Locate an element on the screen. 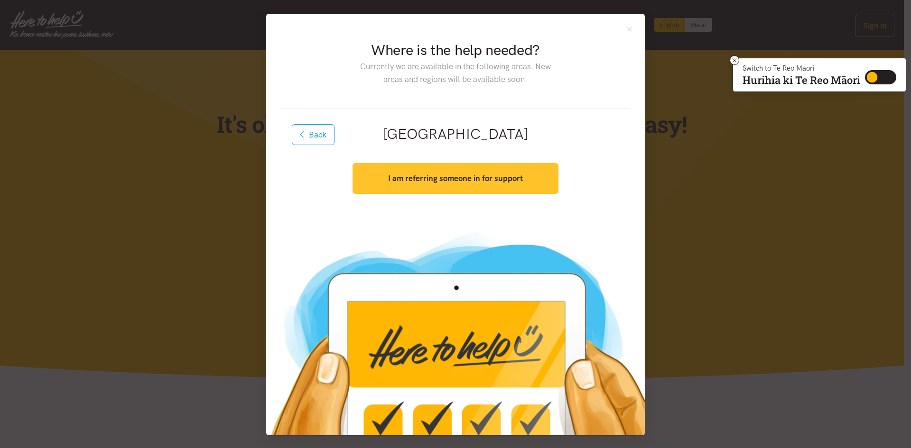 The width and height of the screenshot is (911, 448). button: Close is located at coordinates (629, 29).